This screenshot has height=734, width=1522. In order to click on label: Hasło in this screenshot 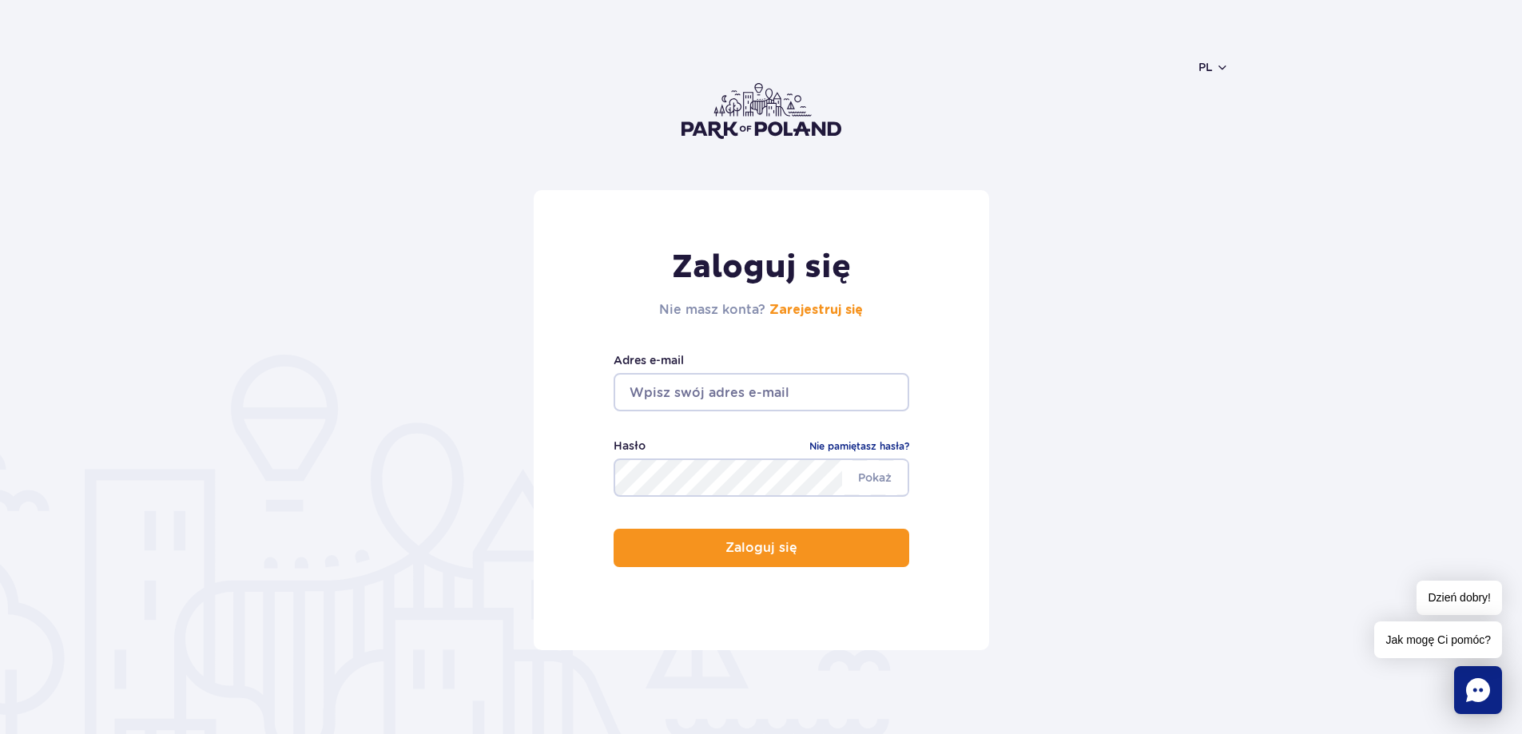, I will do `click(629, 446)`.